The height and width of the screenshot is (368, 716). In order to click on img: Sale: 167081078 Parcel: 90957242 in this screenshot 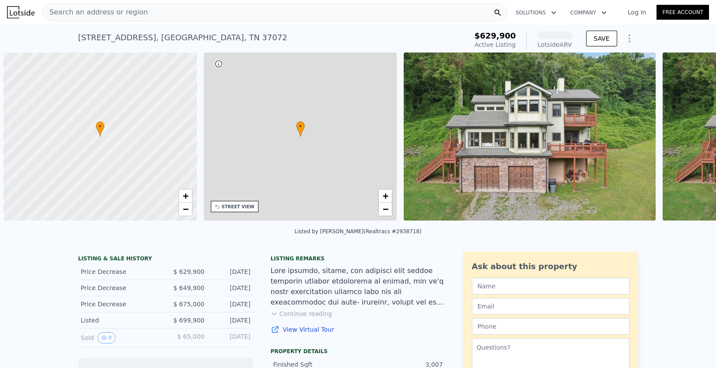, I will do `click(529, 136)`.